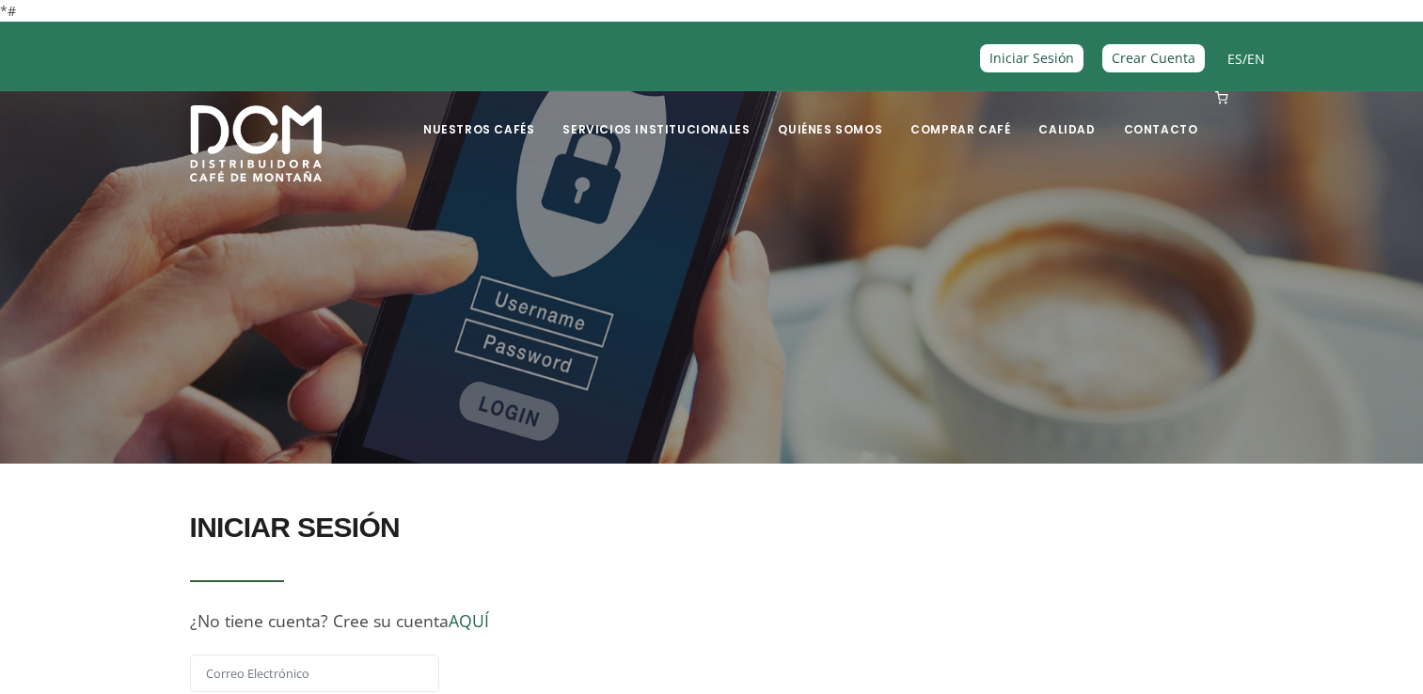 This screenshot has width=1423, height=694. Describe the element at coordinates (339, 621) in the screenshot. I see `span: ¿No tiene cuenta? Cree su cuenta` at that location.